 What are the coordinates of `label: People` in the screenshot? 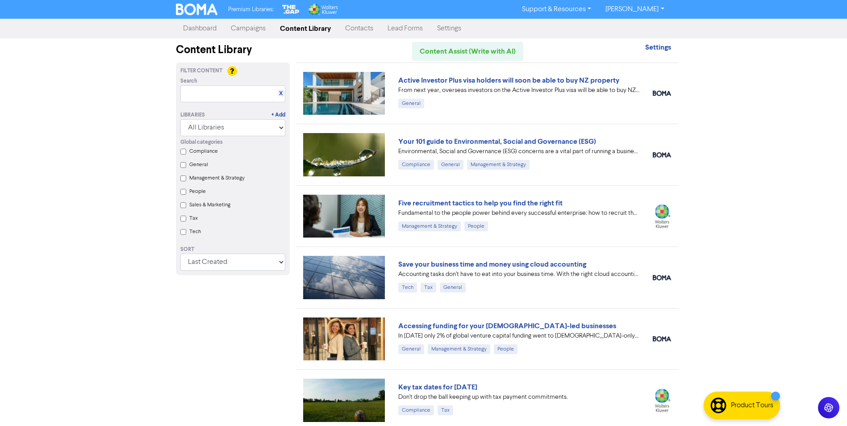 It's located at (197, 192).